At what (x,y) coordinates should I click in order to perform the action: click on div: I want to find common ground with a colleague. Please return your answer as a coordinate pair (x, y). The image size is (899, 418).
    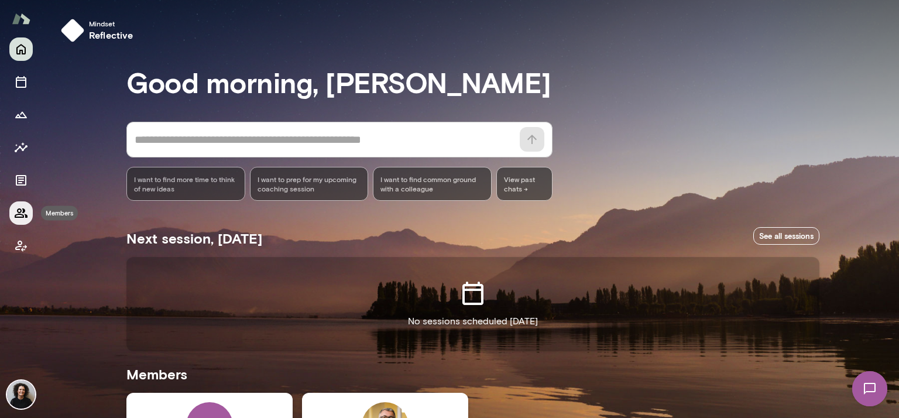
    Looking at the image, I should click on (432, 184).